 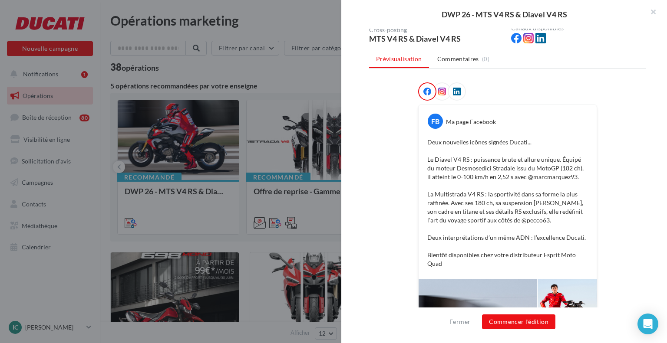 What do you see at coordinates (435, 121) in the screenshot?
I see `div: FB` at bounding box center [435, 121].